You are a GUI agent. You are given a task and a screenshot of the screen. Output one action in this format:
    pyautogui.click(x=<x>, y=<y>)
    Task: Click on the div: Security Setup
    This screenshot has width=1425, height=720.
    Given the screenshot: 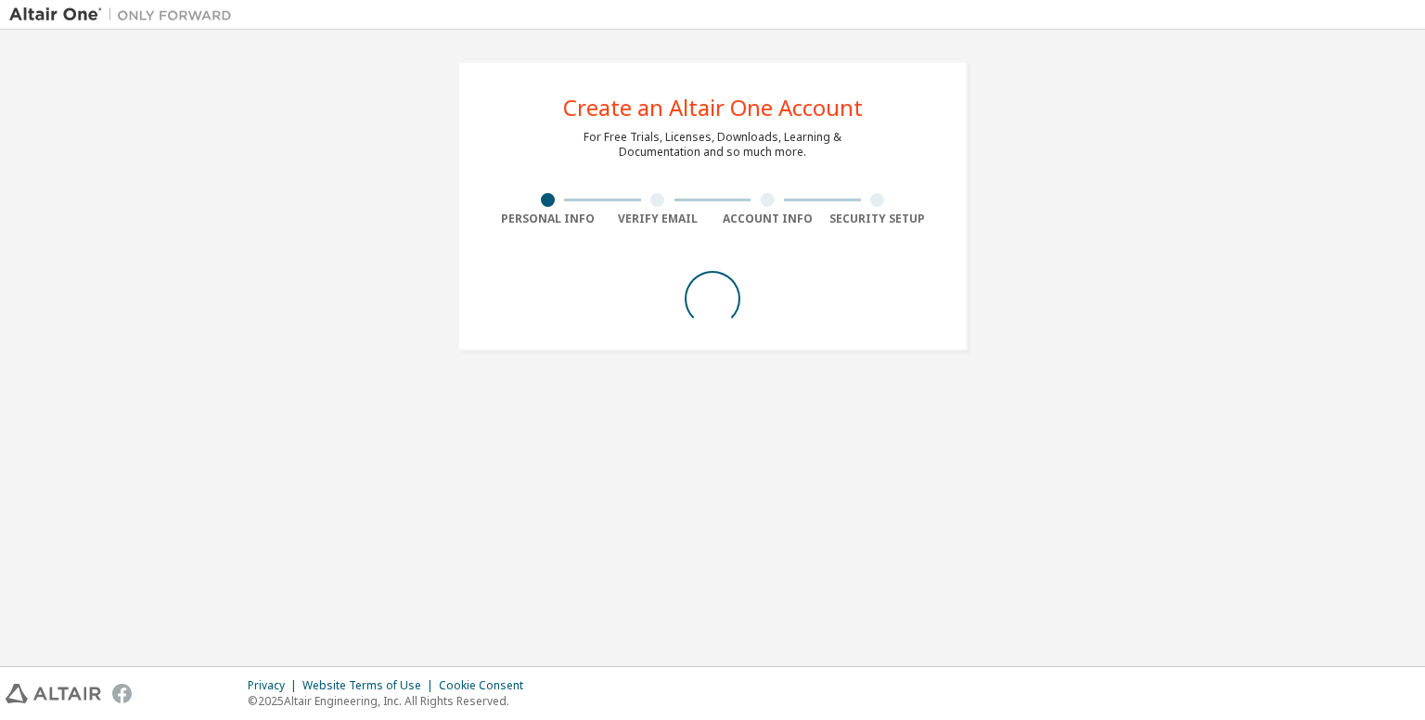 What is the action you would take?
    pyautogui.click(x=878, y=219)
    